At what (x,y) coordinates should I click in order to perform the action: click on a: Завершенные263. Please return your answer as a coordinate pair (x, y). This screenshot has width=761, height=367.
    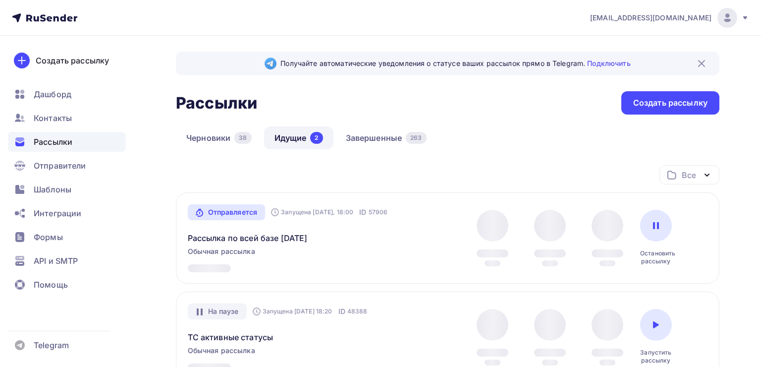
    Looking at the image, I should click on (386, 138).